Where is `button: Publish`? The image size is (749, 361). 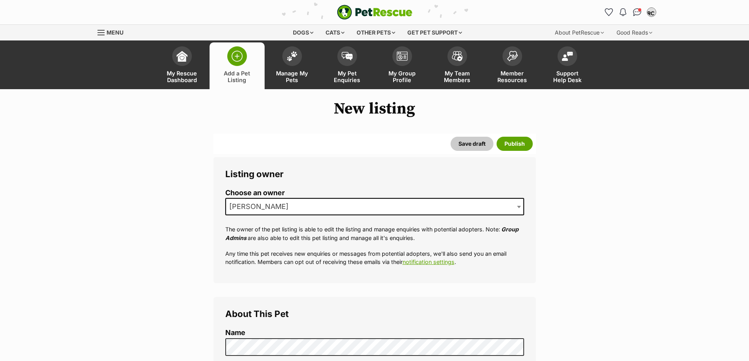
button: Publish is located at coordinates (514, 144).